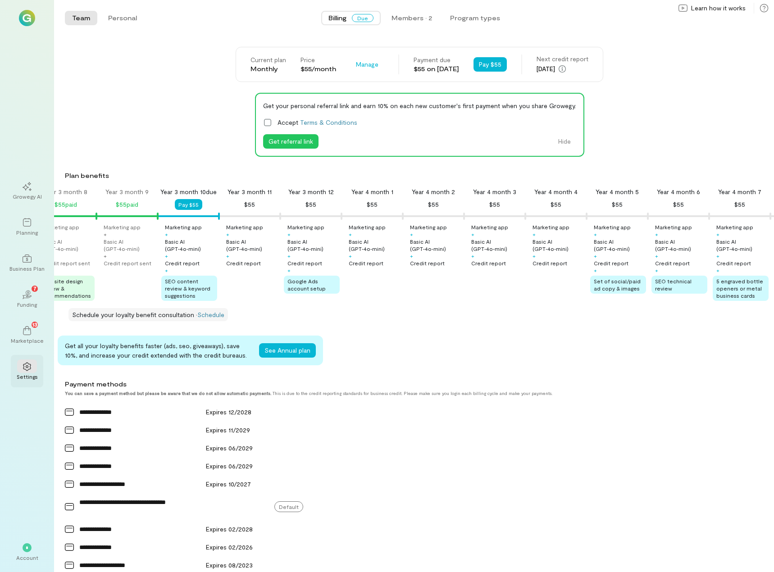 The width and height of the screenshot is (774, 572). I want to click on div: Year 4 month 5, so click(617, 192).